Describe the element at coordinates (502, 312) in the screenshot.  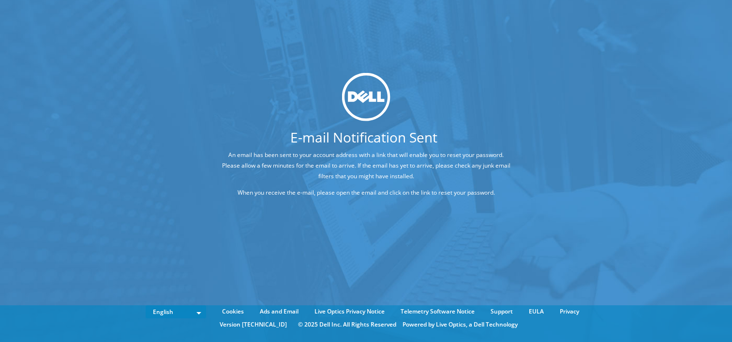
I see `a: Support` at that location.